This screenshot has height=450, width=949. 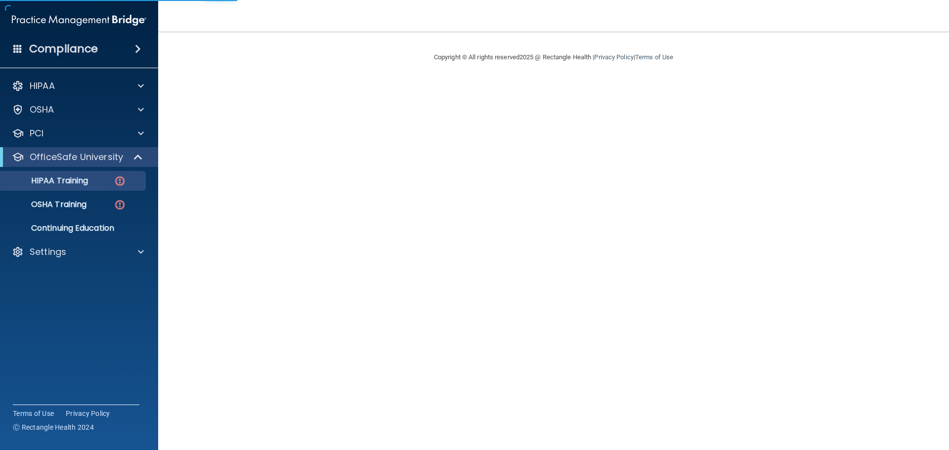 I want to click on p: OfficeSafe University, so click(x=76, y=157).